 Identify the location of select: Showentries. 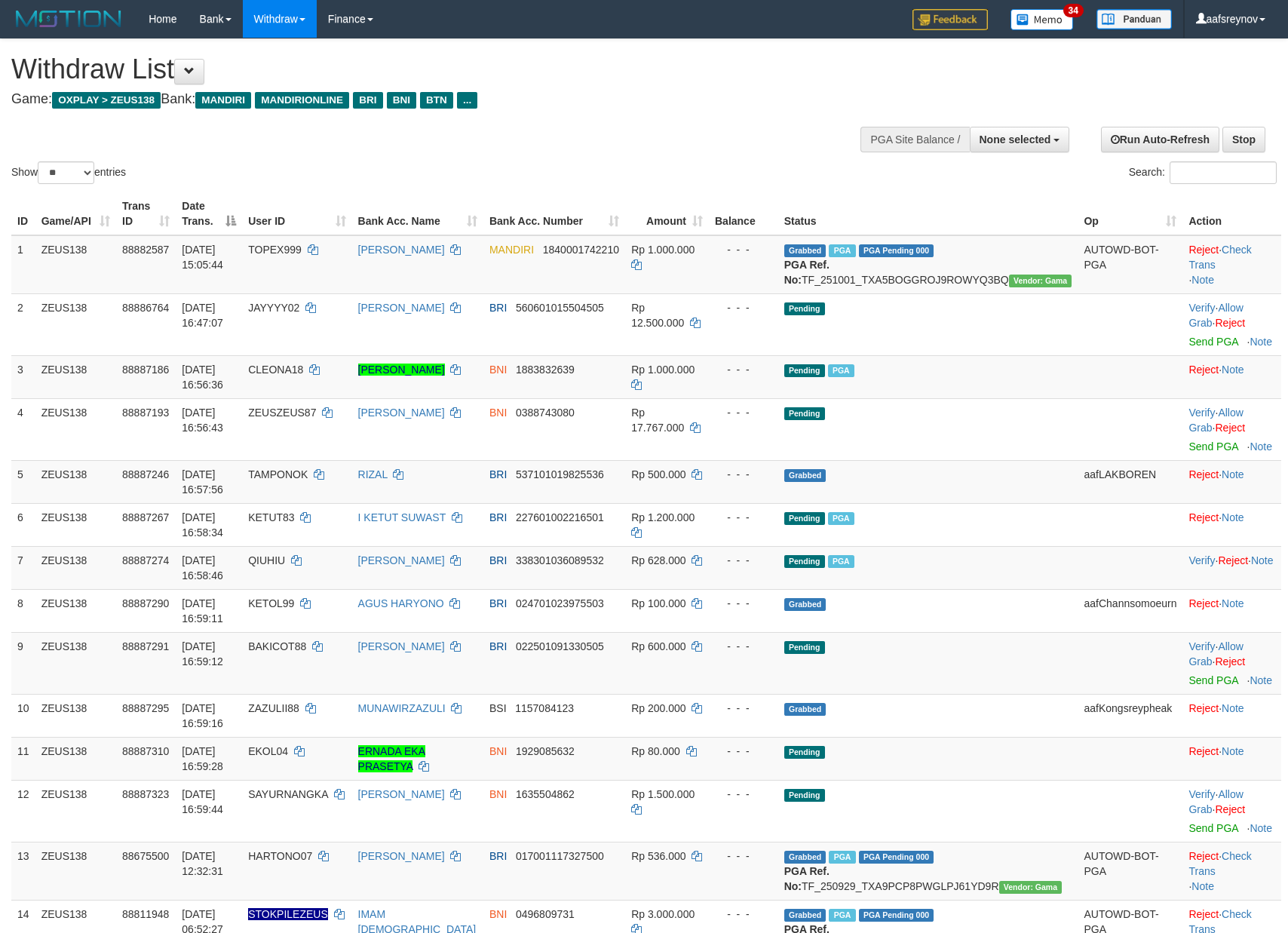
(66, 173).